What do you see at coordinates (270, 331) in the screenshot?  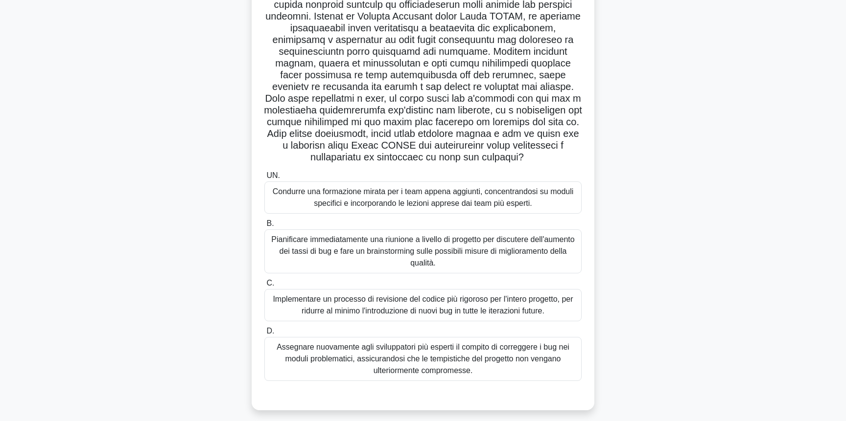 I see `font: D.` at bounding box center [270, 331].